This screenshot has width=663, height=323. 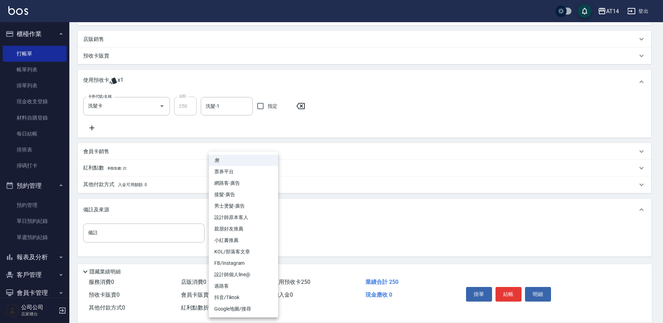 I want to click on li: 小紅書推薦, so click(x=243, y=240).